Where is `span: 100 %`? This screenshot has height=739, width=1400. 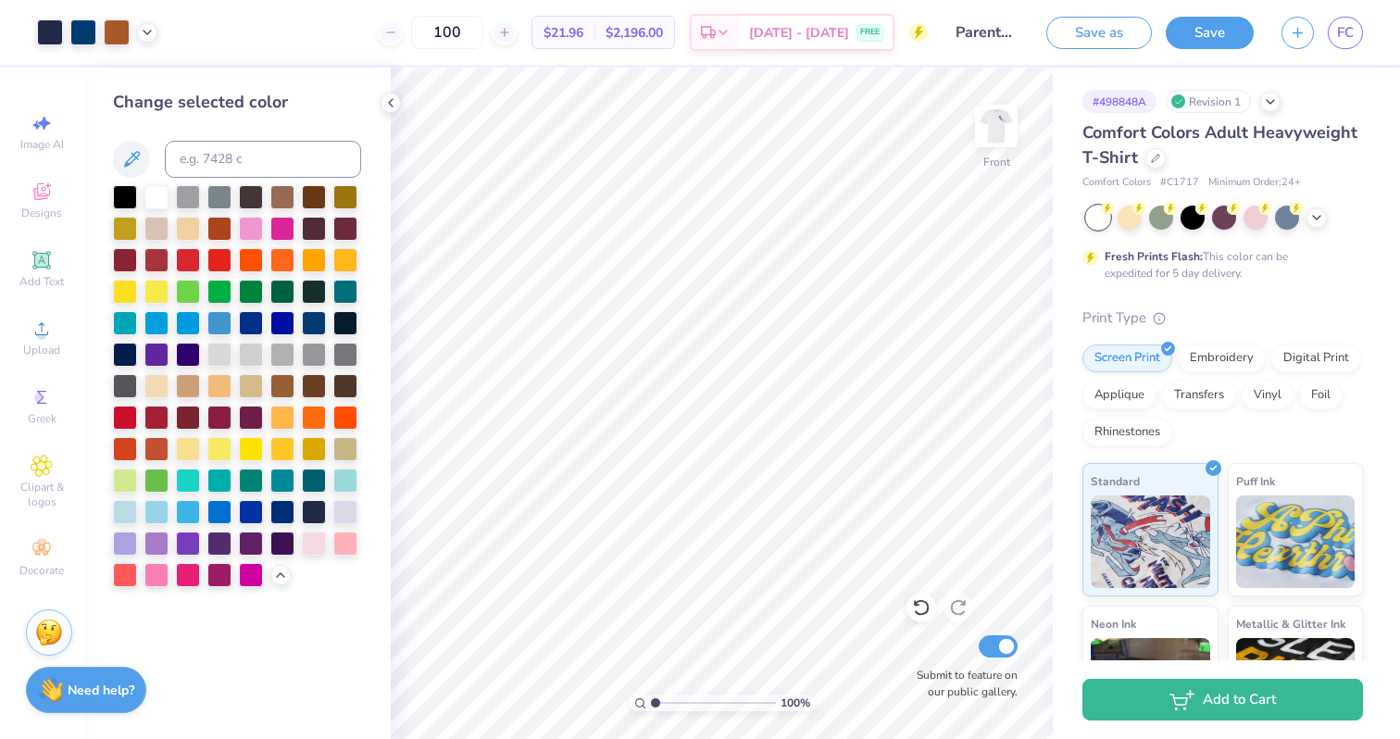 span: 100 % is located at coordinates (796, 703).